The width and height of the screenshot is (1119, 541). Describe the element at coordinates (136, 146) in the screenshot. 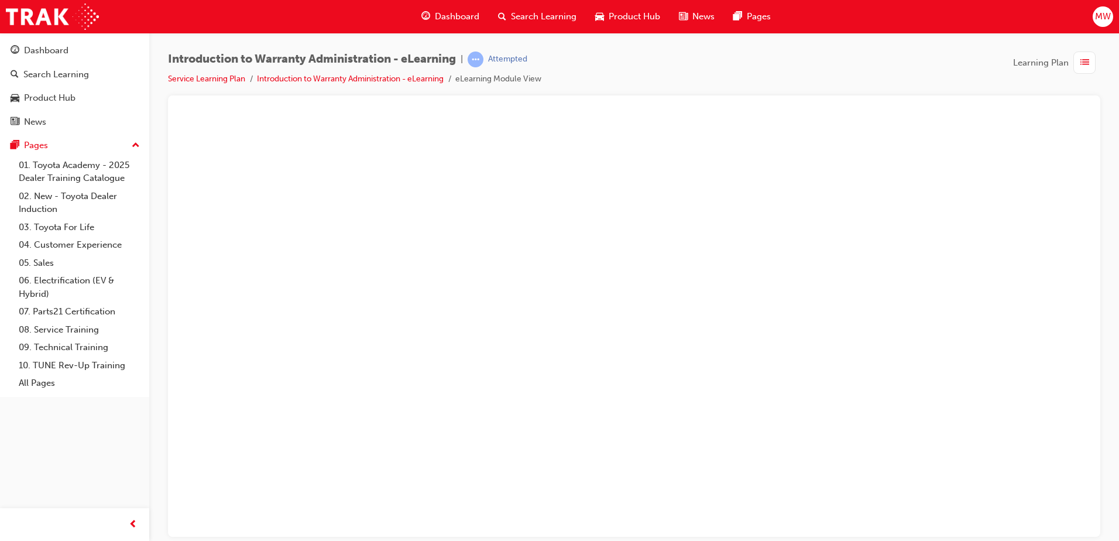

I see `span: up-icon` at that location.